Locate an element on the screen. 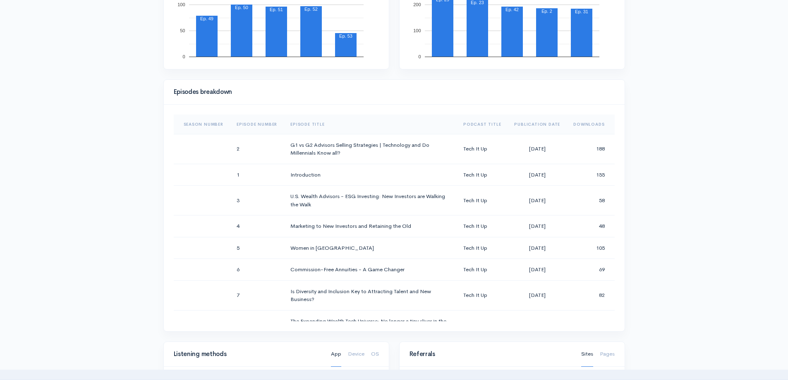  td: G1 vs G2 Advisors Selling Strategies | Technology and Do Millennials Know all? is located at coordinates (370, 149).